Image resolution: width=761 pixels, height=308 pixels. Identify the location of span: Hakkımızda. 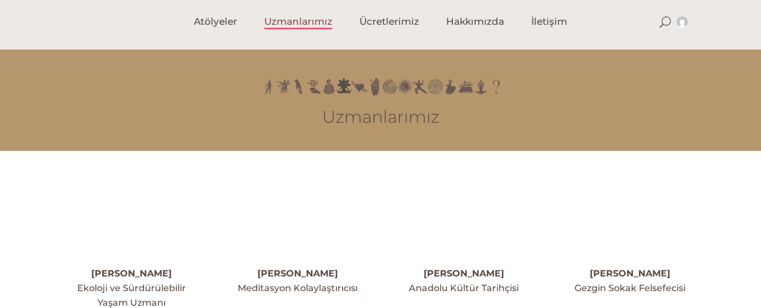
(475, 21).